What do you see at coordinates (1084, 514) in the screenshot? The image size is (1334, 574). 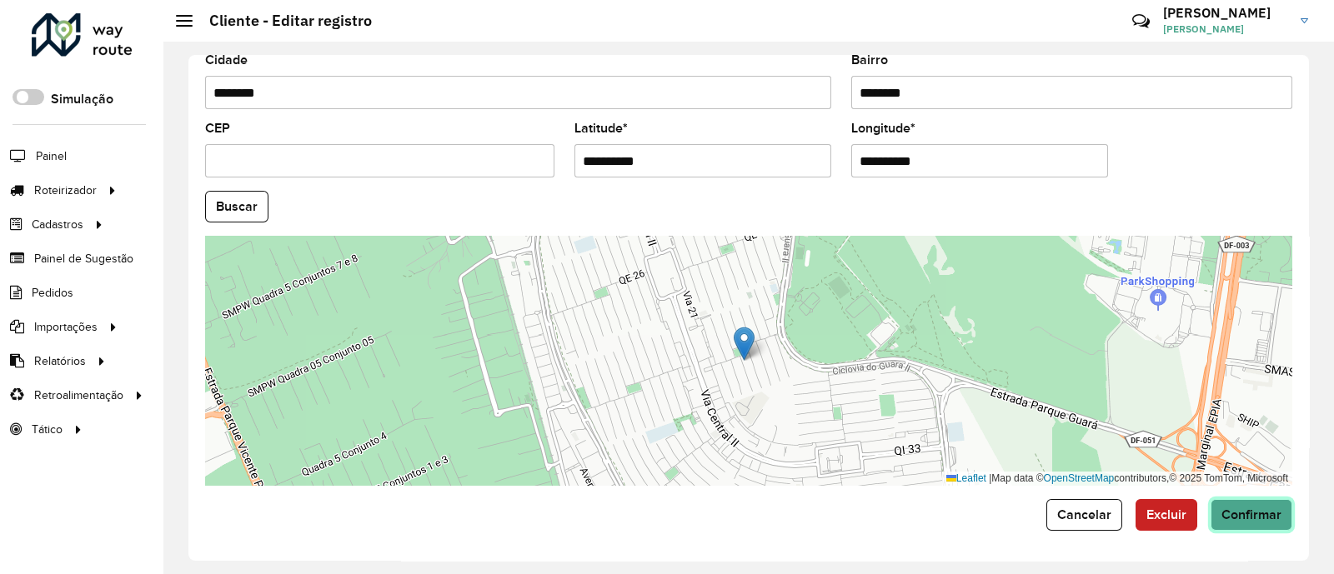 I see `span: Cancelar` at bounding box center [1084, 514].